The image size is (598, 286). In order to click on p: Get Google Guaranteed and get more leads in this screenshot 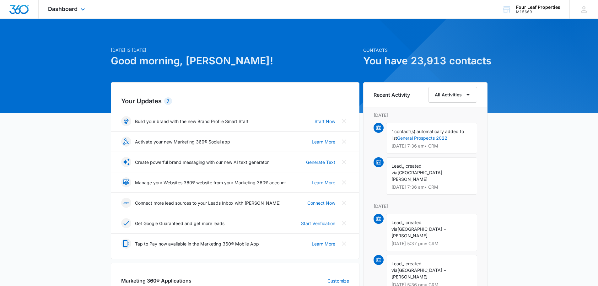, I will do `click(180, 223)`.